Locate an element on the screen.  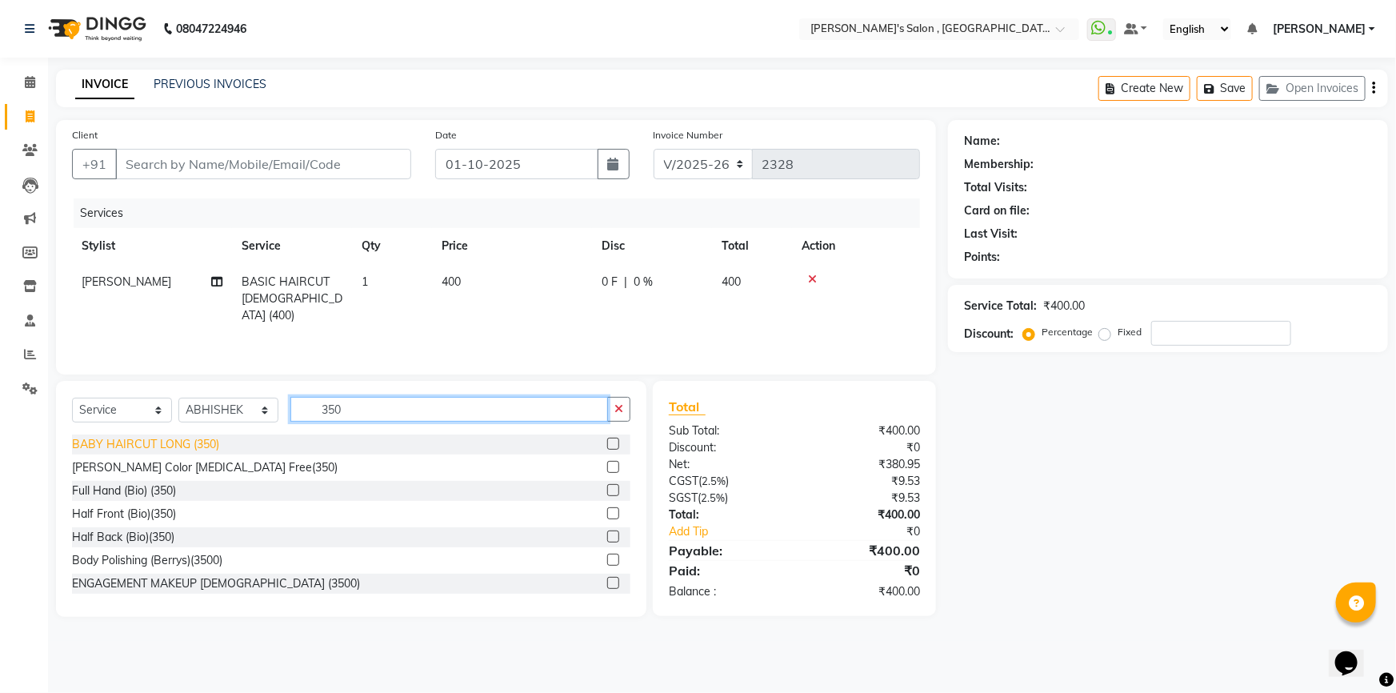
div: Half Back (Bio)(350) is located at coordinates (123, 537).